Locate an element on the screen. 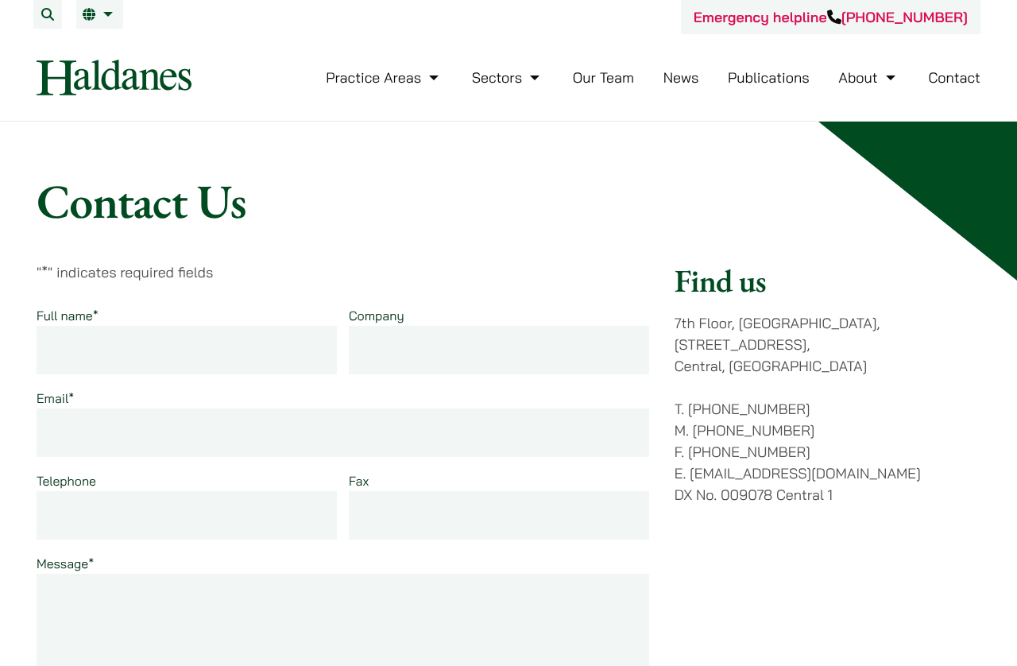 The image size is (1017, 666). label: Telephone is located at coordinates (66, 481).